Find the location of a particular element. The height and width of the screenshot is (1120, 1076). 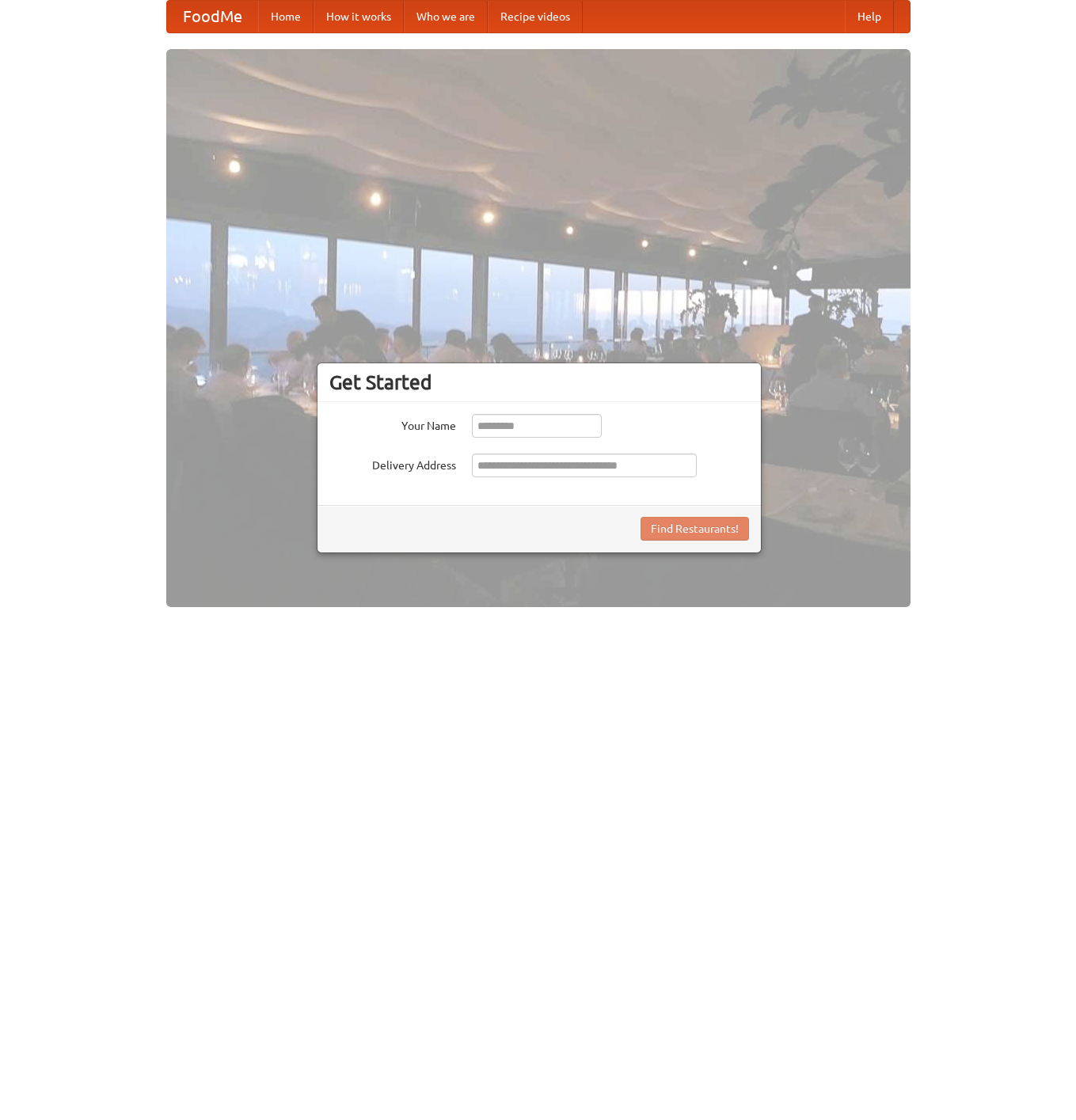

button: Find Restaurants! is located at coordinates (694, 529).